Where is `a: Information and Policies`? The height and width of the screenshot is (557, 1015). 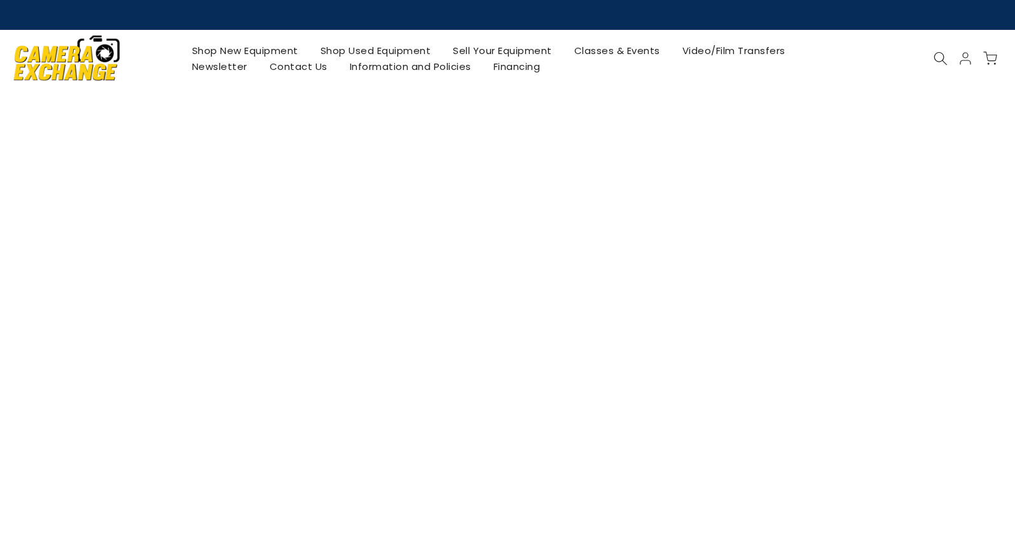
a: Information and Policies is located at coordinates (410, 66).